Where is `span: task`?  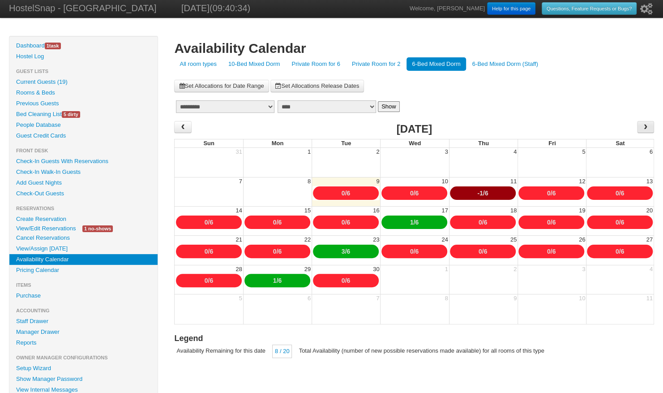
span: task is located at coordinates (53, 46).